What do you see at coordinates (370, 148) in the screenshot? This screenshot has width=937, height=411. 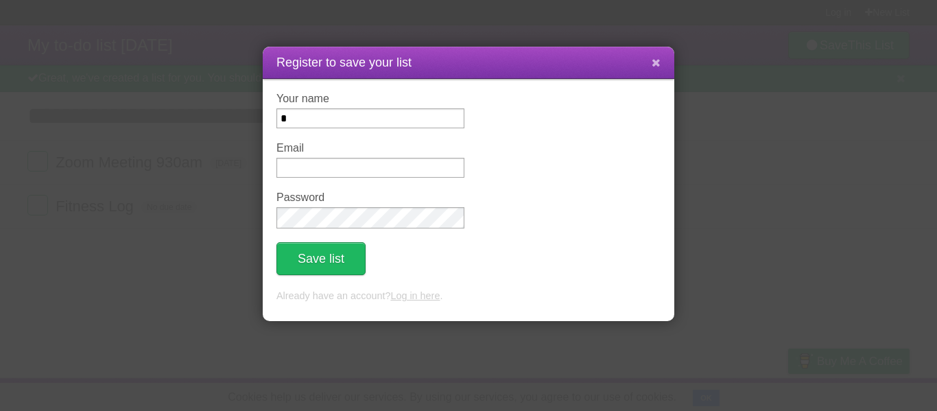 I see `label: Email` at bounding box center [370, 148].